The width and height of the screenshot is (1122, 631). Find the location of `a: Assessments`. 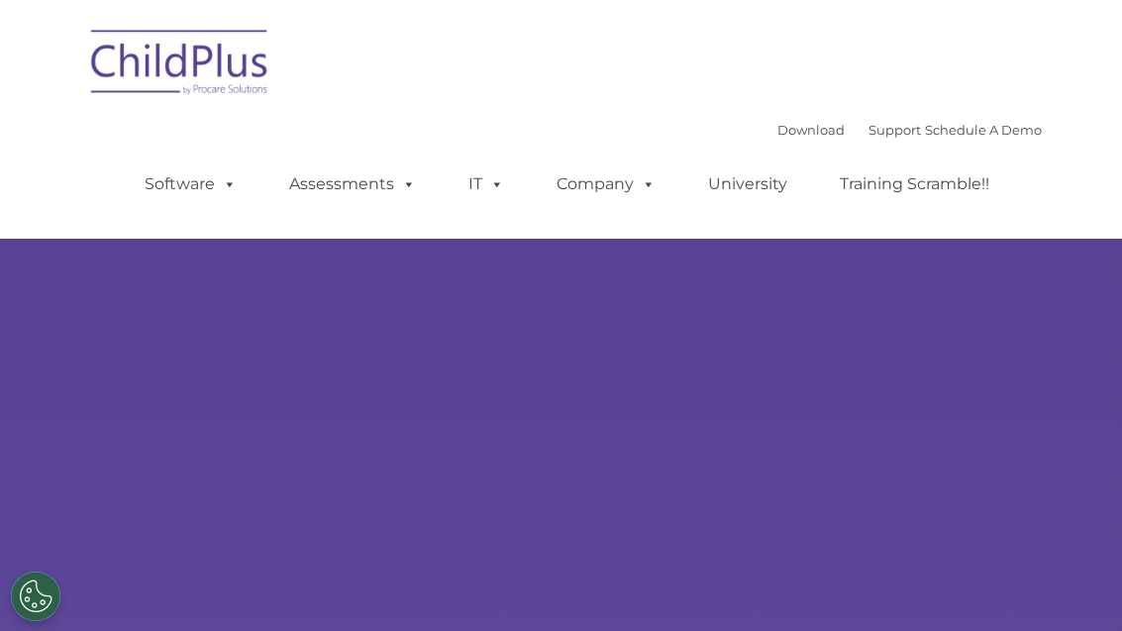

a: Assessments is located at coordinates (353, 184).